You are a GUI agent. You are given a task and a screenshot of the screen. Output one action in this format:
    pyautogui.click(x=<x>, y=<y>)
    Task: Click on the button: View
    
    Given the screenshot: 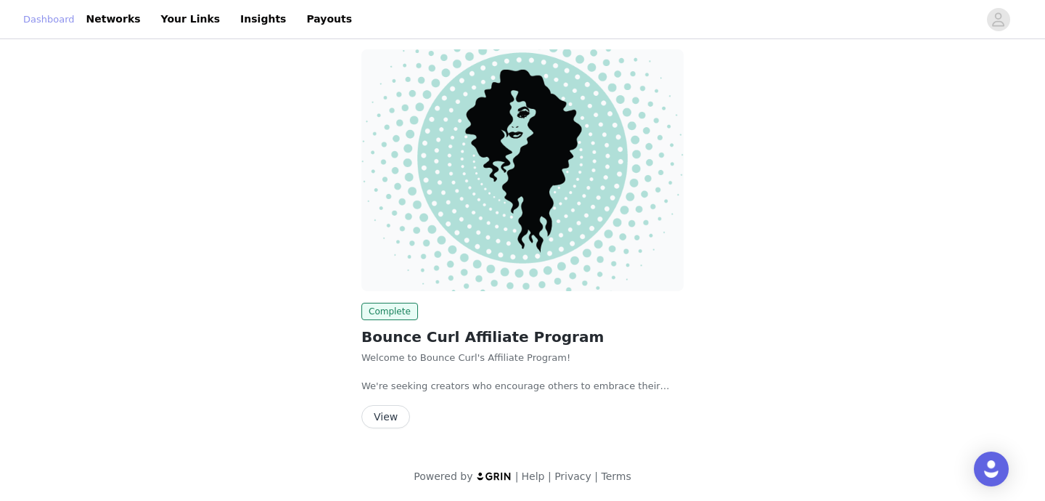 What is the action you would take?
    pyautogui.click(x=385, y=417)
    